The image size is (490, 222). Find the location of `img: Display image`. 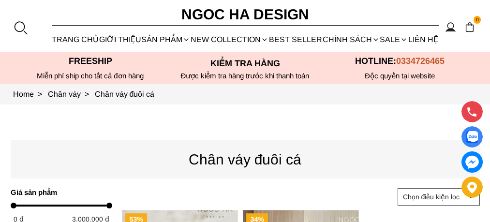

img: Display image is located at coordinates (472, 137).